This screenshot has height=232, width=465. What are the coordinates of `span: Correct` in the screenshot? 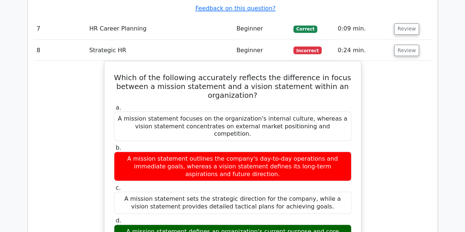 It's located at (305, 29).